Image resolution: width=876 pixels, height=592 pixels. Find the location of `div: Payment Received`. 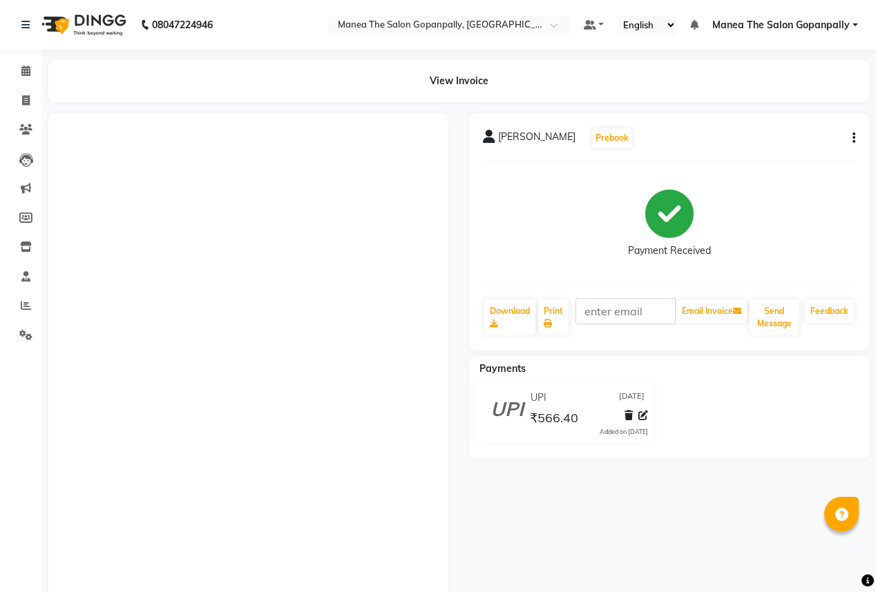

div: Payment Received is located at coordinates (669, 251).